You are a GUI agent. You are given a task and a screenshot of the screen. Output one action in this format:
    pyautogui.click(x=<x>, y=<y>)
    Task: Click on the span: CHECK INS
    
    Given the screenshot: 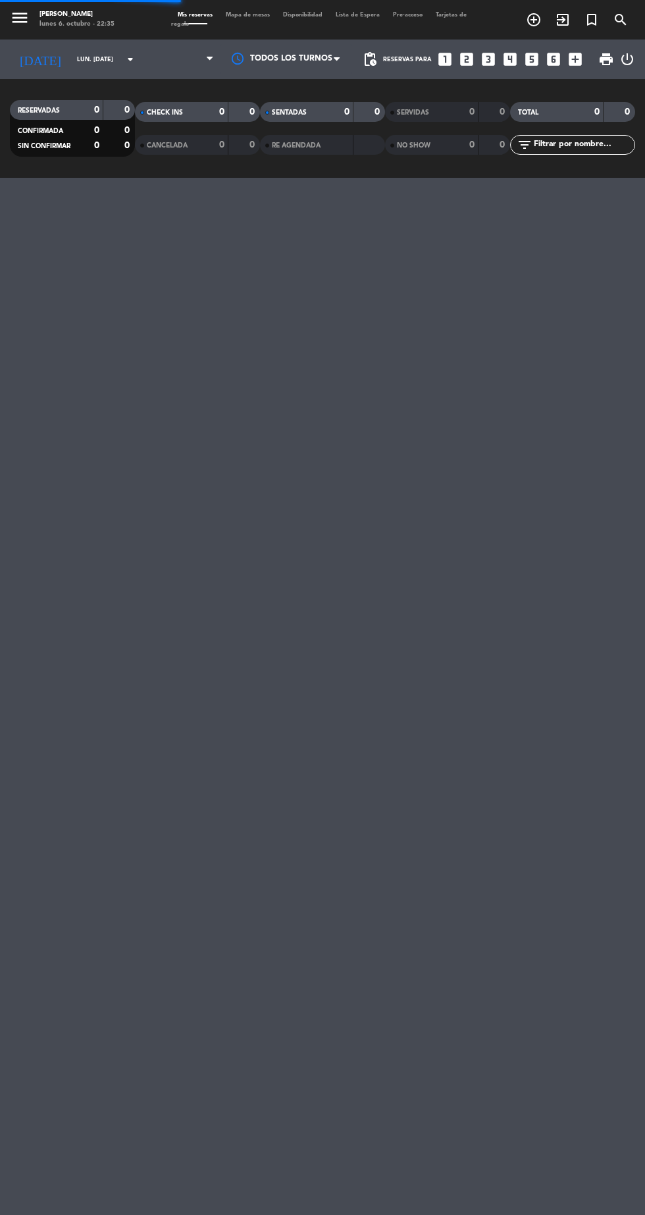 What is the action you would take?
    pyautogui.click(x=165, y=113)
    